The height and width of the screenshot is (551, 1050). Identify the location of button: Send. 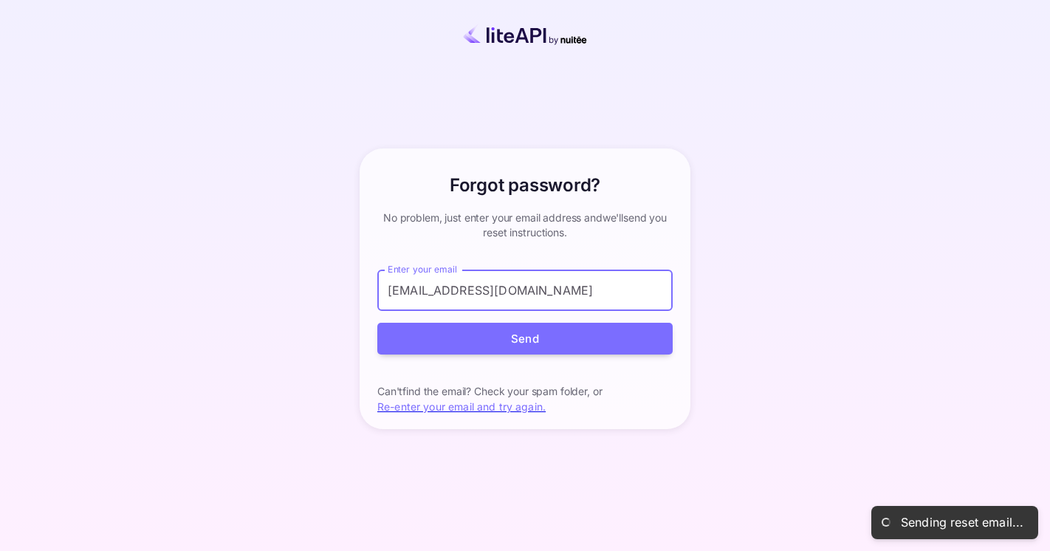
(525, 338).